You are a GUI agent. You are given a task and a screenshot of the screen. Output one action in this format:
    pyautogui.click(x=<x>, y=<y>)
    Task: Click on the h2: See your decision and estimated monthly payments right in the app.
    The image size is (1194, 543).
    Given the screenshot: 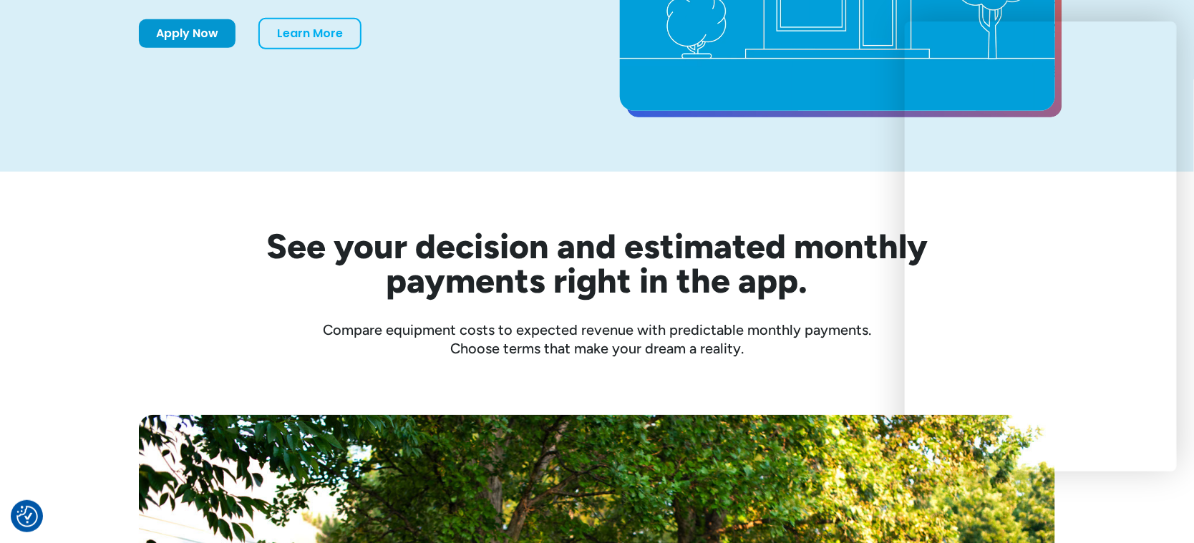 What is the action you would take?
    pyautogui.click(x=597, y=263)
    